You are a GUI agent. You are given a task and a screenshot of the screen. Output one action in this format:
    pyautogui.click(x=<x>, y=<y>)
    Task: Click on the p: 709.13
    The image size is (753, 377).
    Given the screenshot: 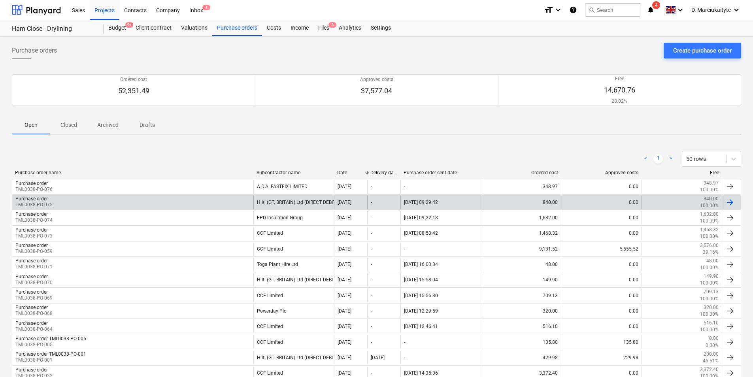 What is the action you would take?
    pyautogui.click(x=711, y=292)
    